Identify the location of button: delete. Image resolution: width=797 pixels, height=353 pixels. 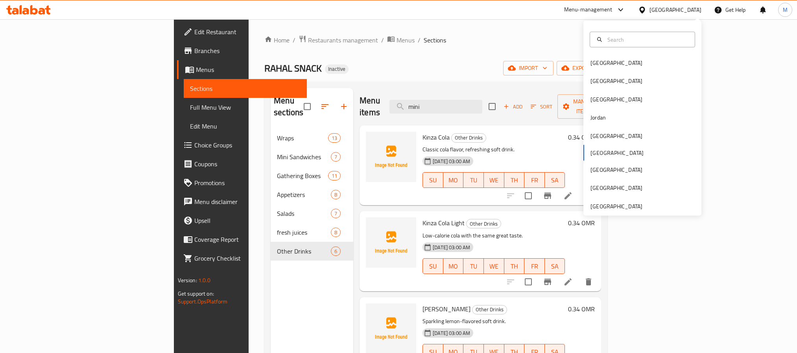
(589, 196).